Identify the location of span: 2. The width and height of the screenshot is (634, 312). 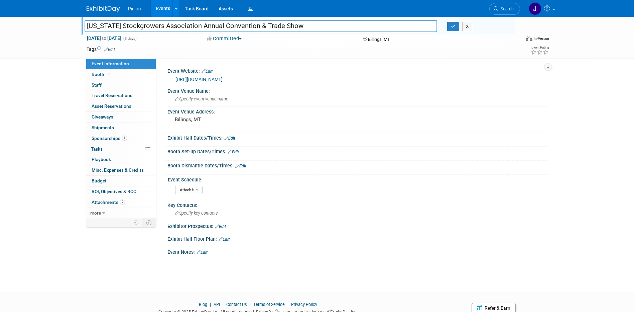
(122, 202).